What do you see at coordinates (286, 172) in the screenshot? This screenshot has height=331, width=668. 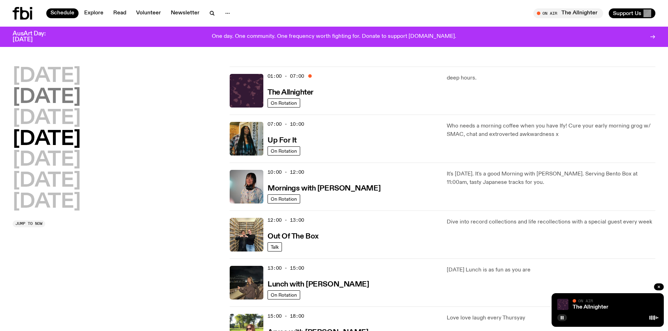 I see `span: 10:00 - 12:00` at bounding box center [286, 172].